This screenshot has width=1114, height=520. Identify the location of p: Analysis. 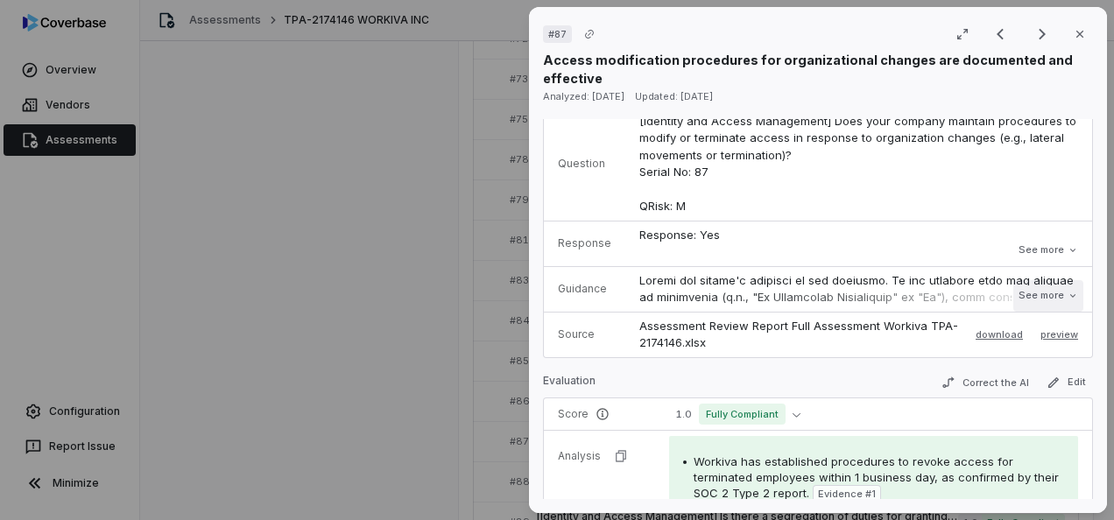
(579, 456).